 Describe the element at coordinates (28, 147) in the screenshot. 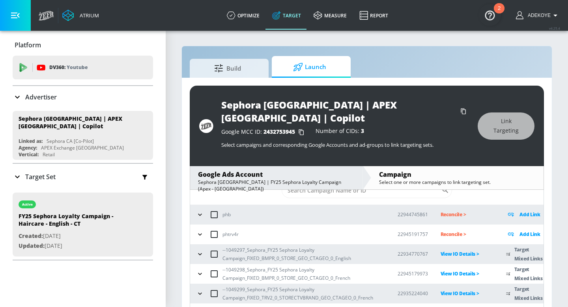

I see `div: Agency:` at that location.